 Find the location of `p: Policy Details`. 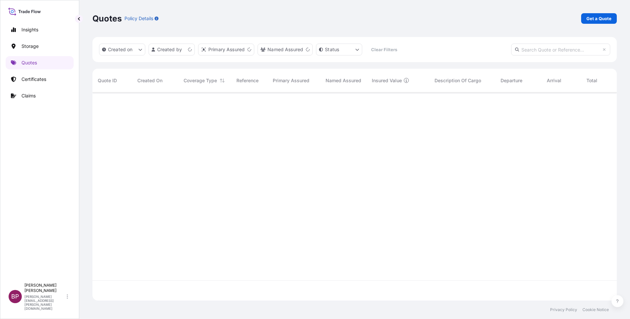

p: Policy Details is located at coordinates (139, 18).